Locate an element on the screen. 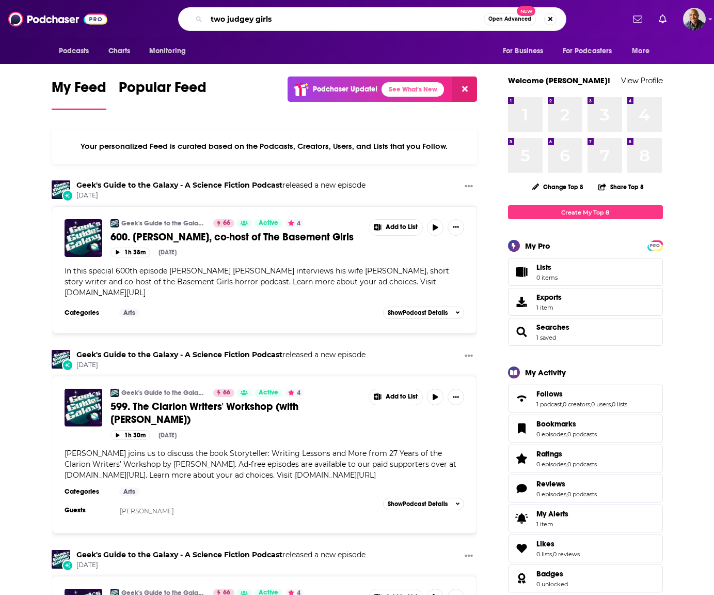 The image size is (714, 595). a: PRO is located at coordinates (656, 245).